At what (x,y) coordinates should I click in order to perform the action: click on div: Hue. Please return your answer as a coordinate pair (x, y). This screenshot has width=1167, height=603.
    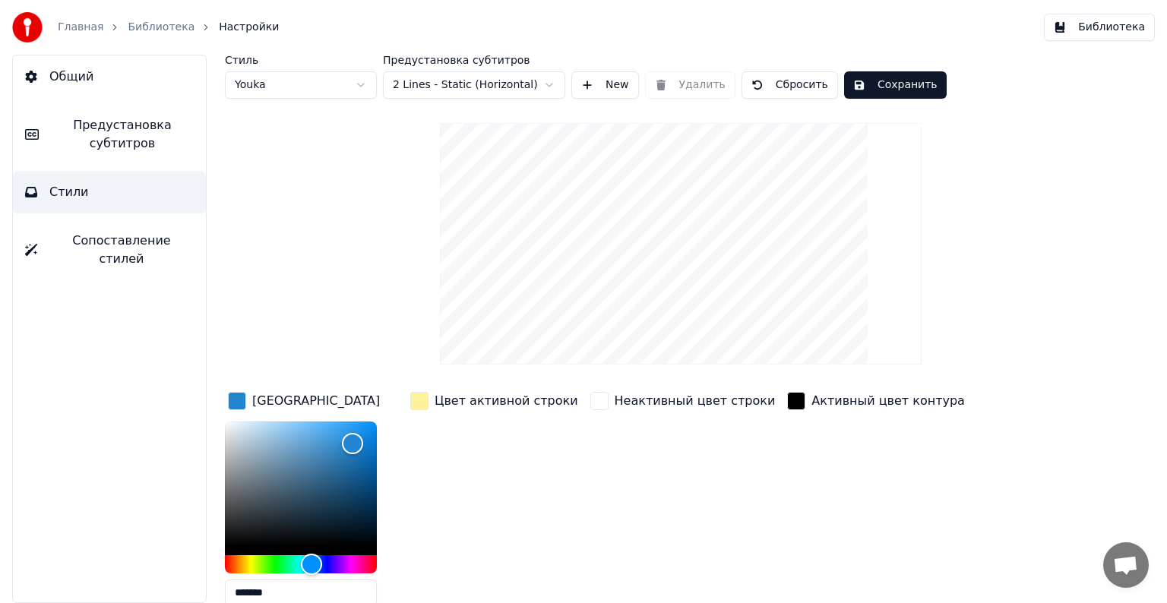
    Looking at the image, I should click on (301, 565).